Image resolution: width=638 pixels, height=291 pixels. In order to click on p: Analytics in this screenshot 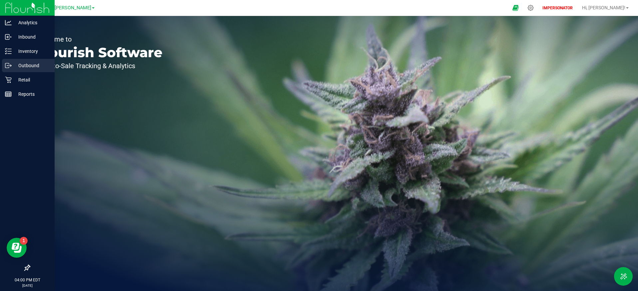, I will do `click(32, 23)`.